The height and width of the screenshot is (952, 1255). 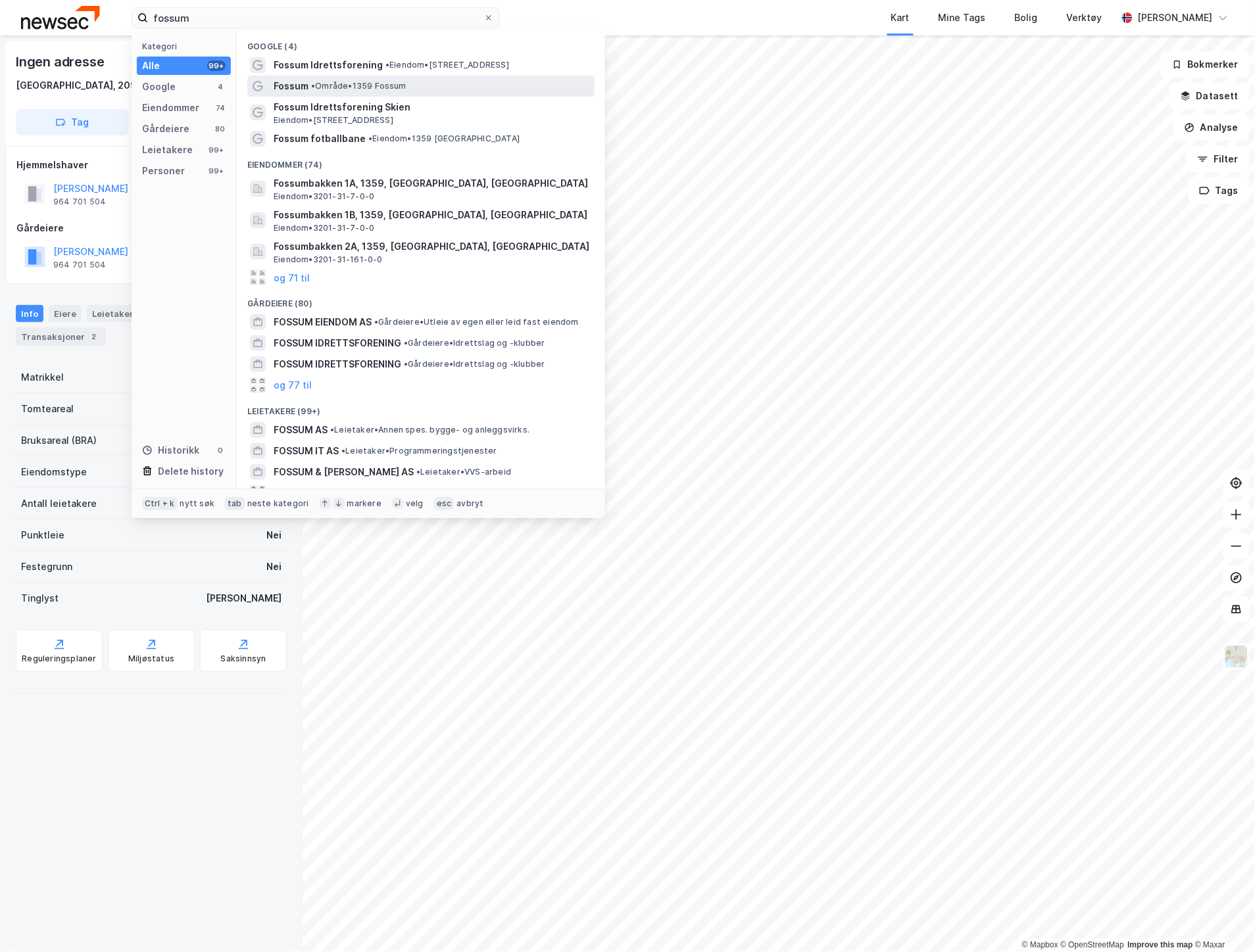 I want to click on span: Gårdeiere • Utleie av egen eller leid fast eiendom, so click(x=476, y=322).